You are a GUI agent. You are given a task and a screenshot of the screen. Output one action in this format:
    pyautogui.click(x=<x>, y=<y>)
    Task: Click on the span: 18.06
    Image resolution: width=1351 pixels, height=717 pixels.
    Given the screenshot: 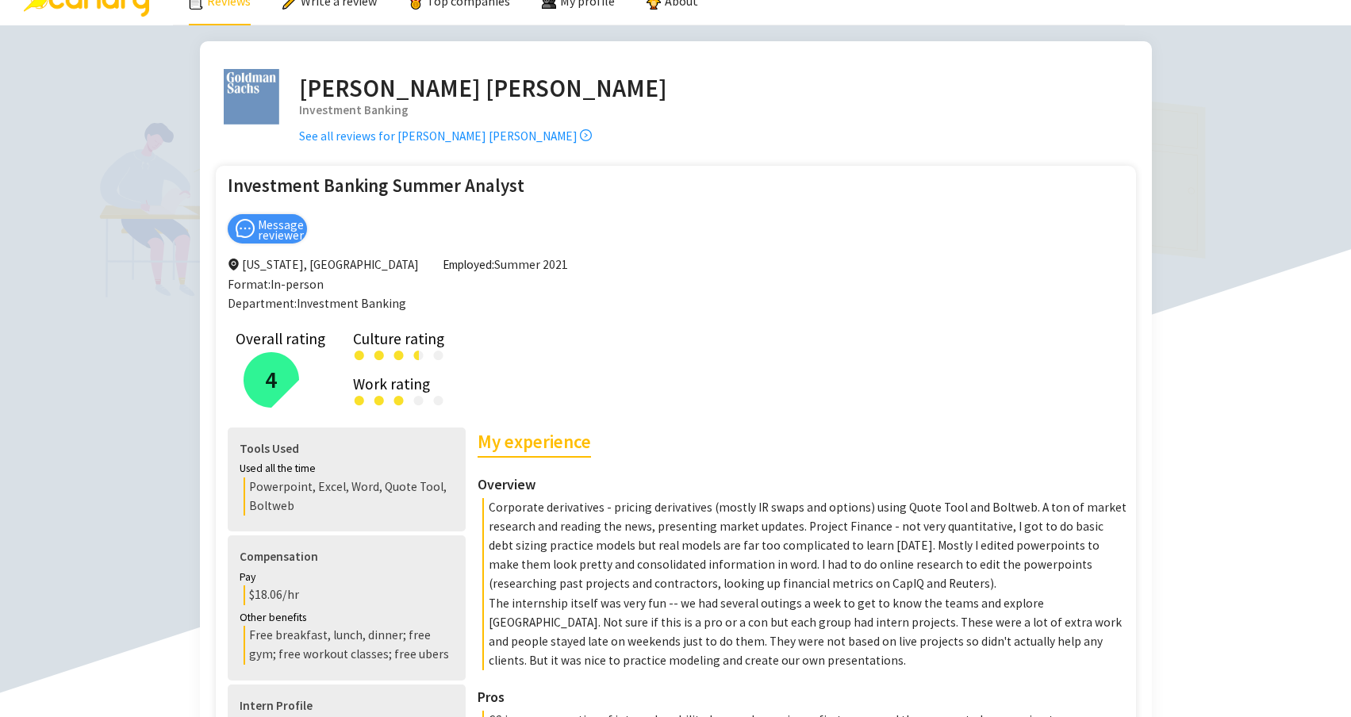 What is the action you would take?
    pyautogui.click(x=266, y=594)
    